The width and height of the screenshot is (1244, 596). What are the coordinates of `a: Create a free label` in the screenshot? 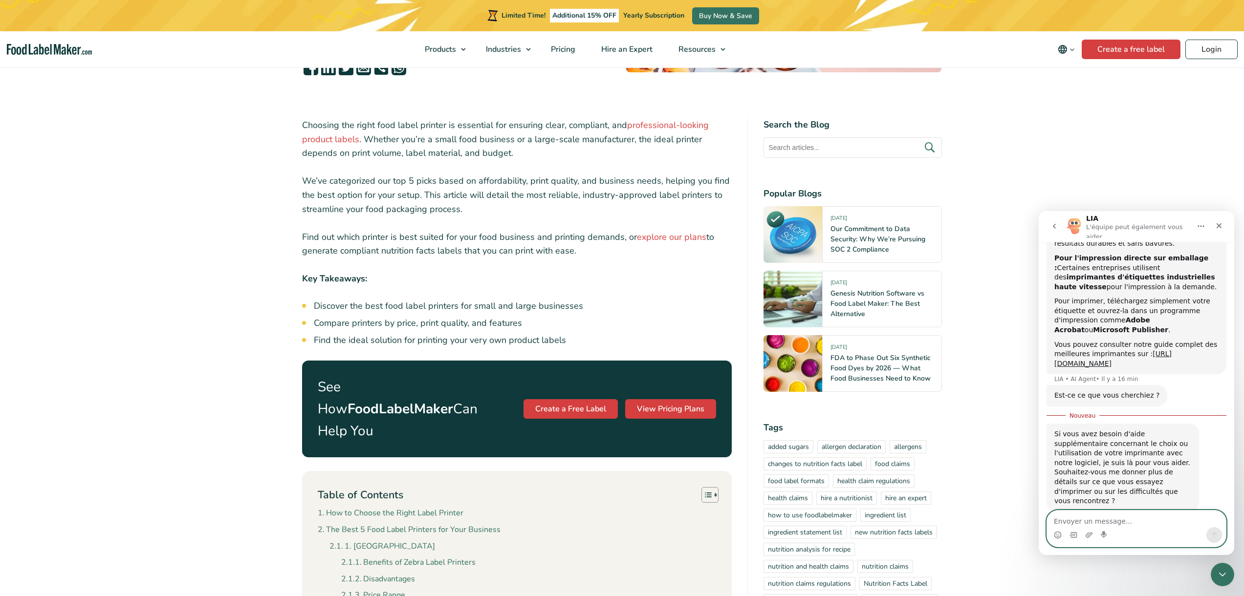 It's located at (1131, 49).